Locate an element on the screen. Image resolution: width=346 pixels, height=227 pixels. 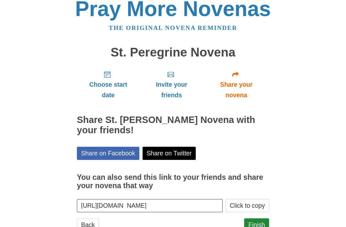
a: Share your novena is located at coordinates (236, 84).